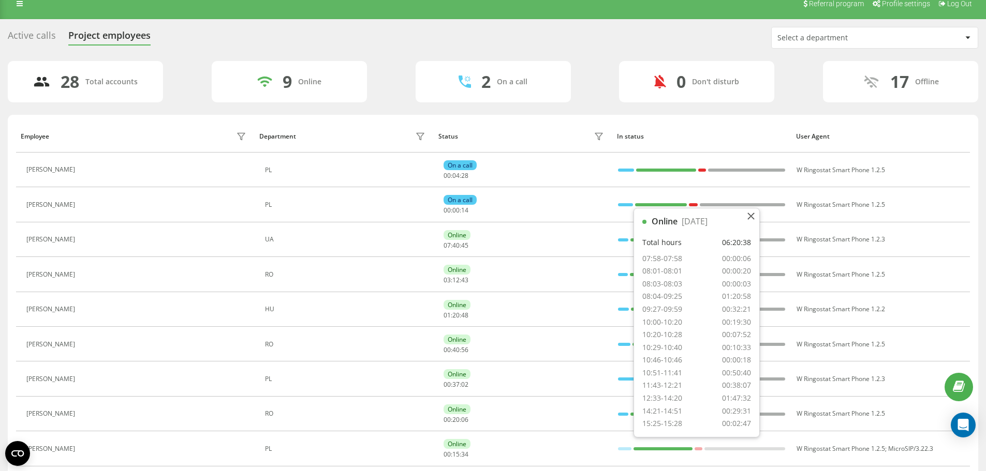 This screenshot has width=986, height=471. What do you see at coordinates (662, 243) in the screenshot?
I see `div: Total hours` at bounding box center [662, 243].